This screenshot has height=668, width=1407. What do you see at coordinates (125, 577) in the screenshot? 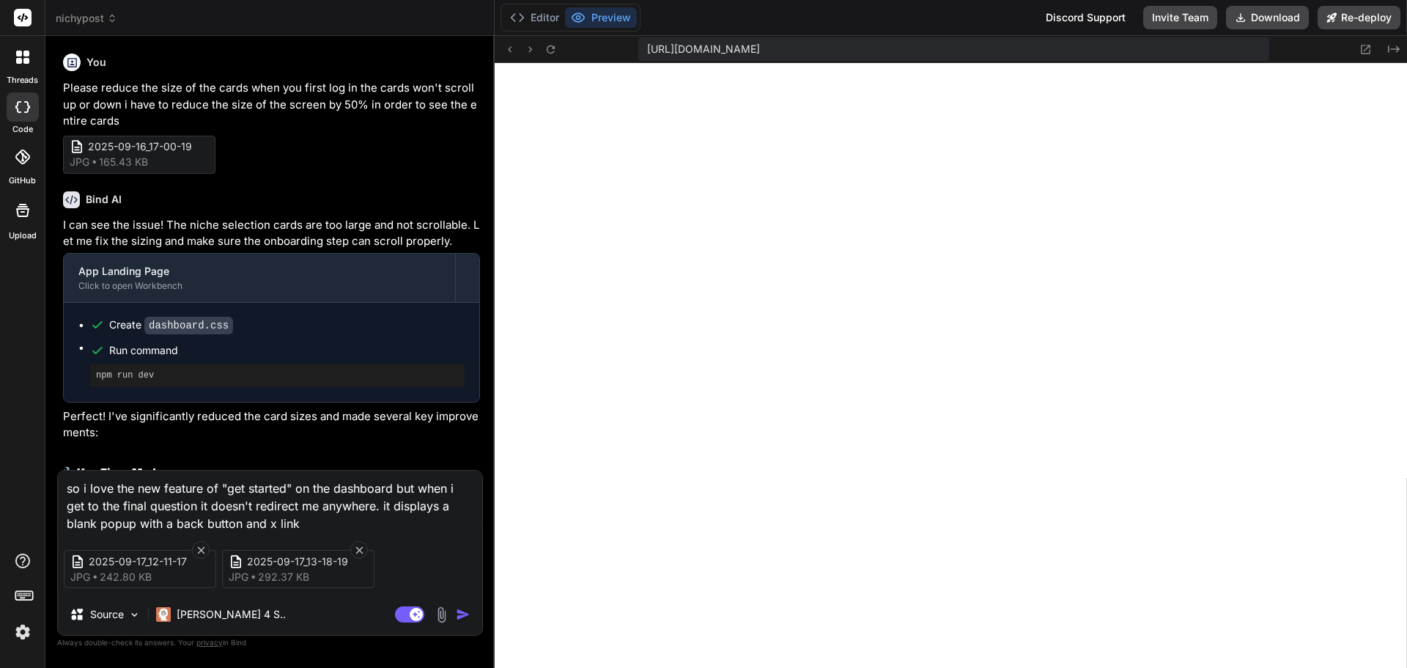
I see `span: 242.80 KB` at bounding box center [125, 577].